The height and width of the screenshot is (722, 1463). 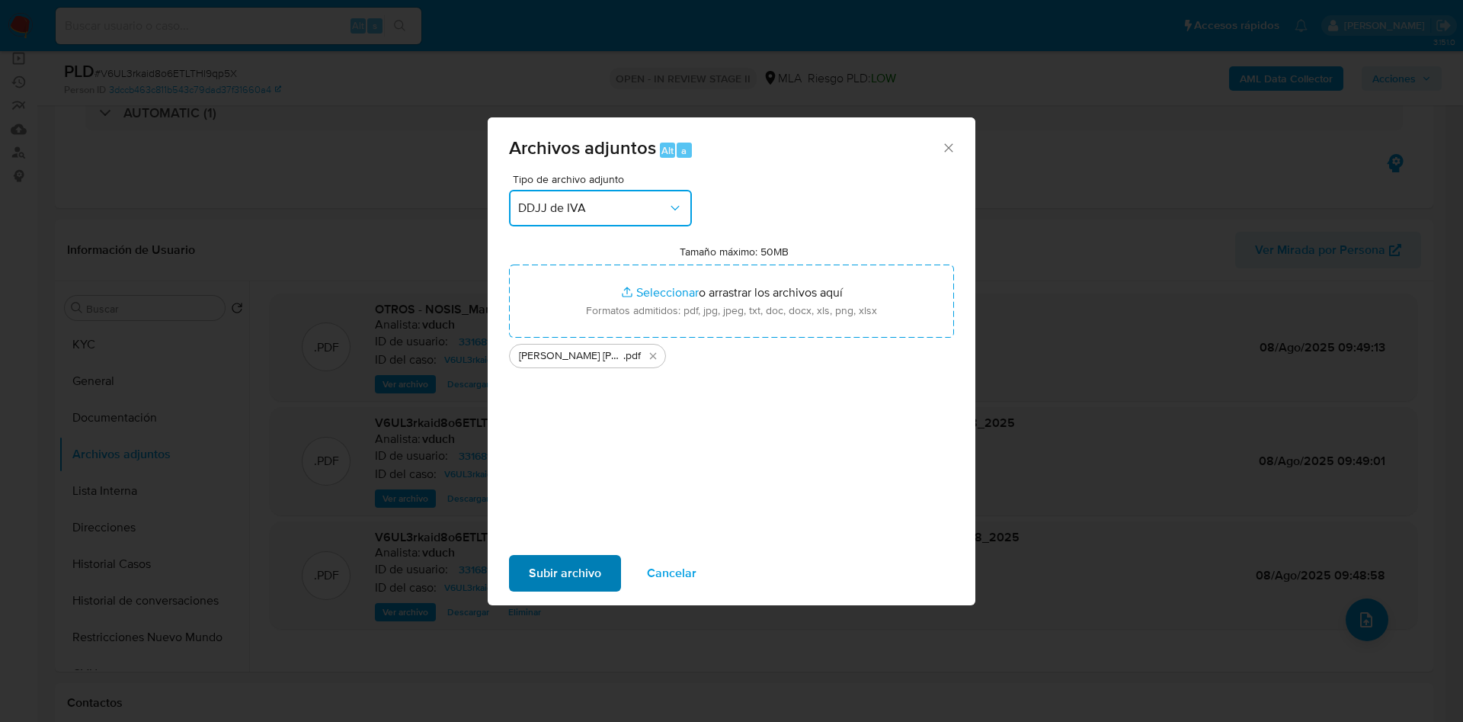 I want to click on span: Subir archivo, so click(x=565, y=573).